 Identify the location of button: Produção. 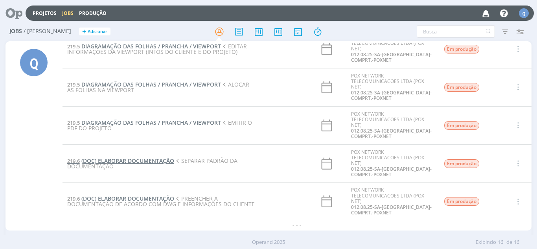
(93, 13).